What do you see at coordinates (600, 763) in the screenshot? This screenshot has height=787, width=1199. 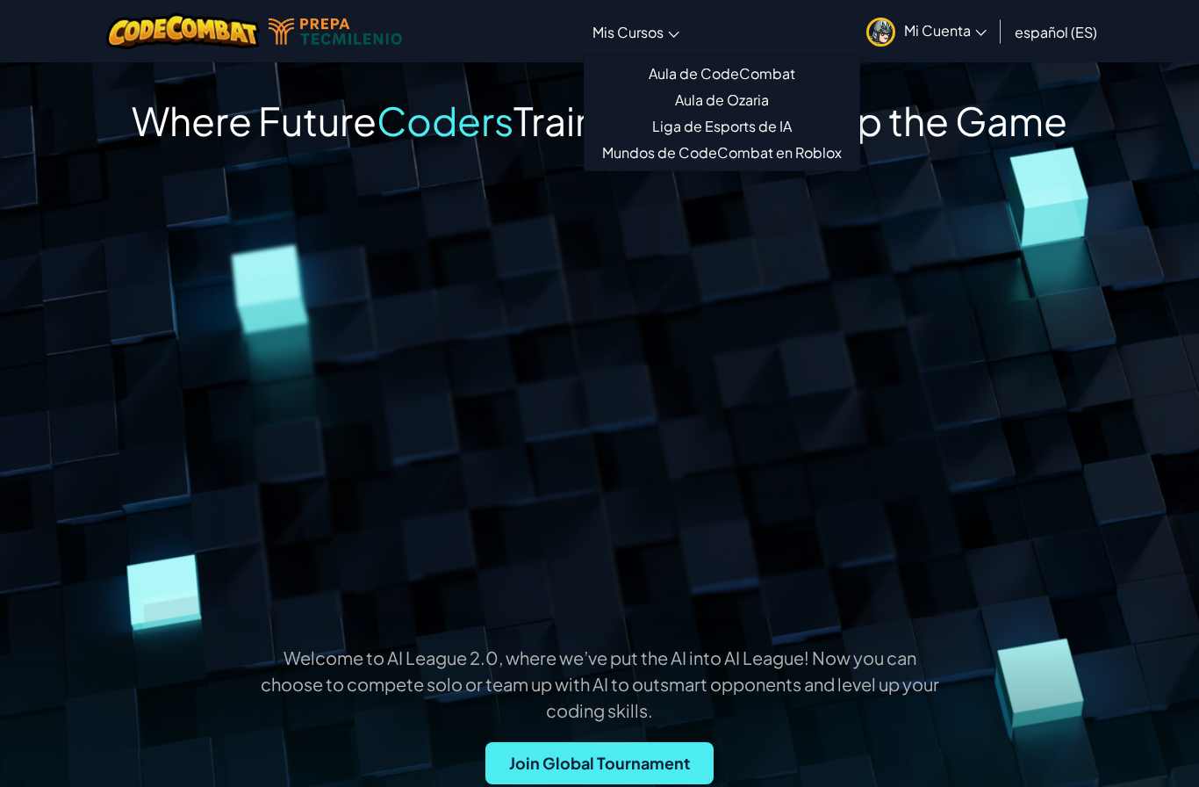 I see `span: Join Global Tournament` at bounding box center [600, 763].